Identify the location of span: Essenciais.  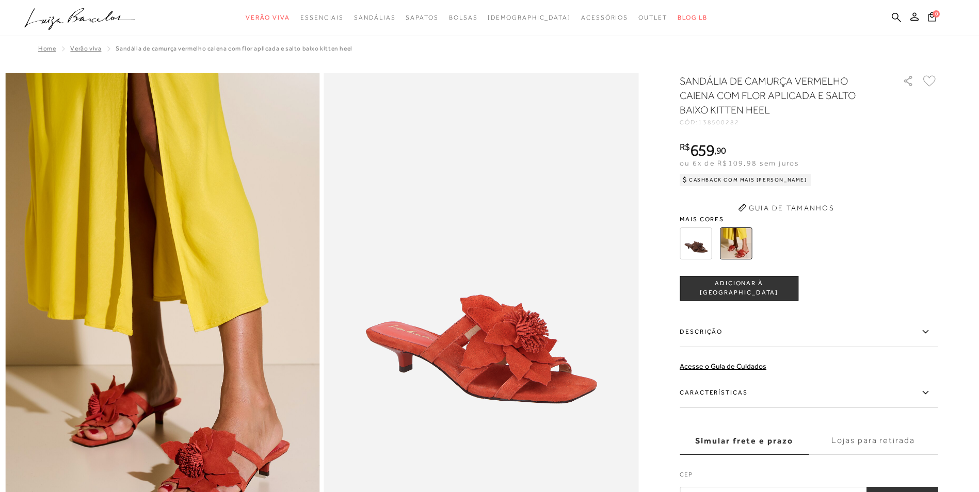
(322, 18).